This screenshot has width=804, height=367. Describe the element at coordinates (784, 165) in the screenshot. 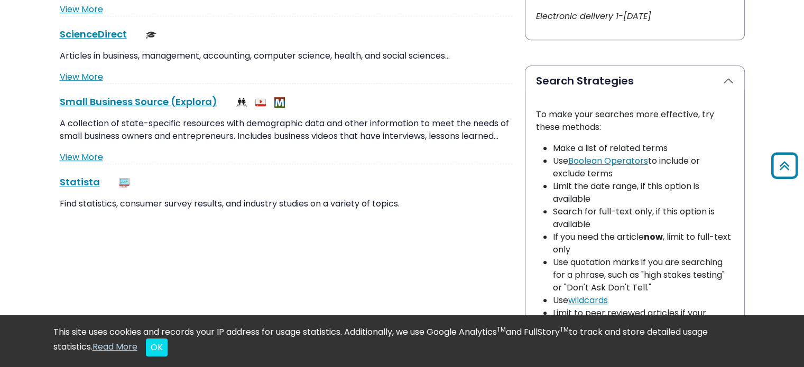

I see `a: Back to Top` at that location.